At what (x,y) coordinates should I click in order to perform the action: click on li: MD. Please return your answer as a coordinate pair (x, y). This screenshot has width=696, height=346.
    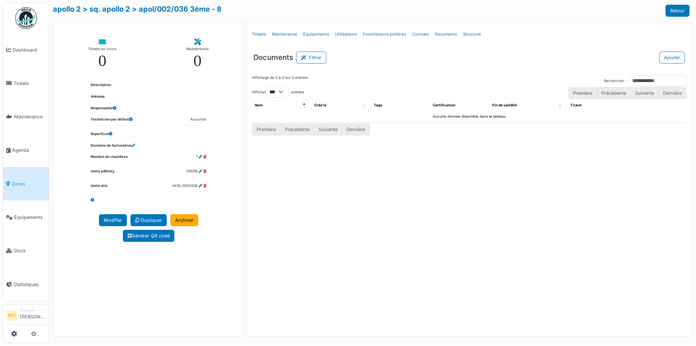
    Looking at the image, I should click on (12, 315).